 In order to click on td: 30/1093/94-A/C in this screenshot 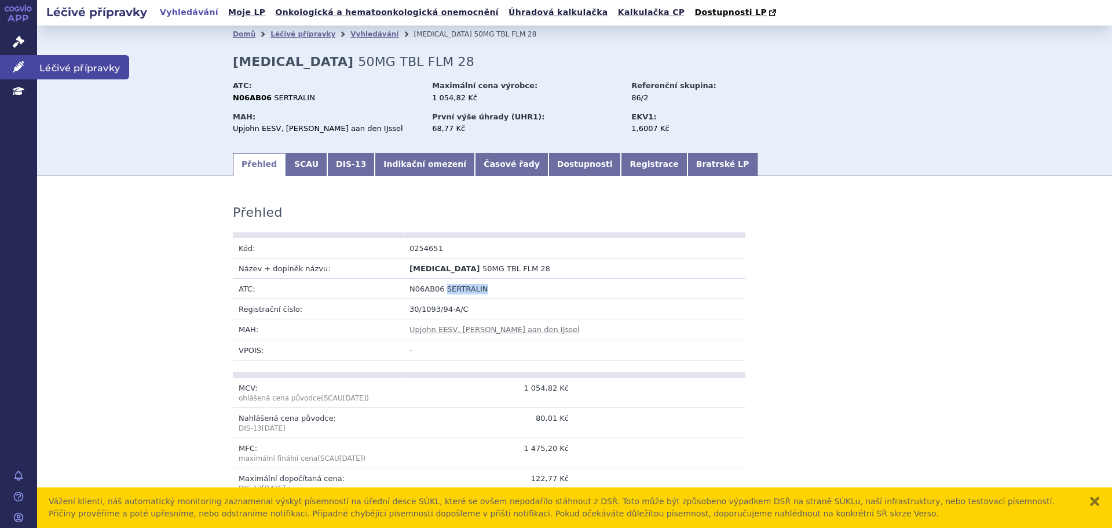, I will do `click(575, 309)`.